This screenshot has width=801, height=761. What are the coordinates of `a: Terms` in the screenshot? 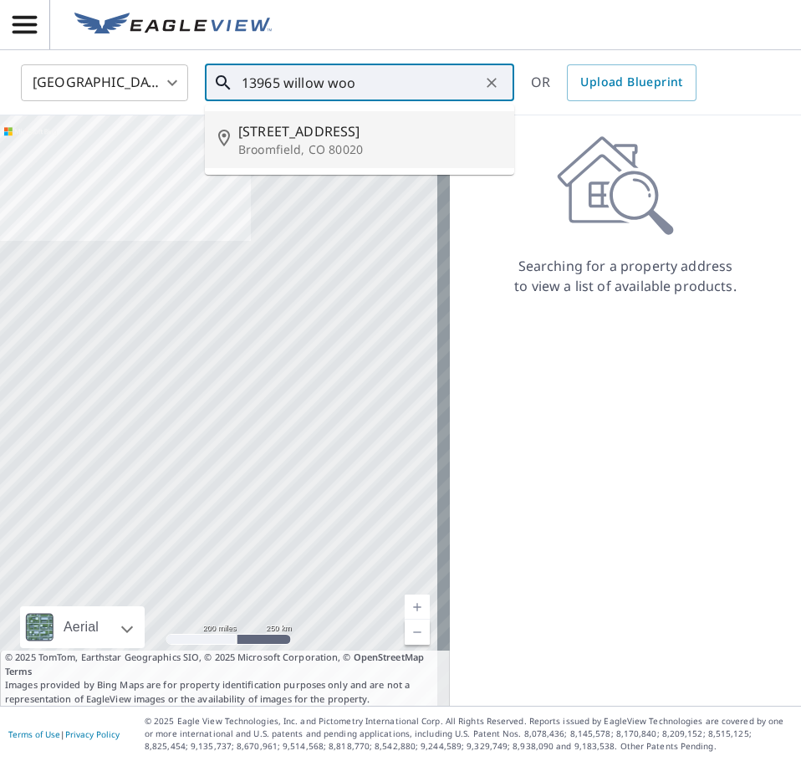 It's located at (18, 670).